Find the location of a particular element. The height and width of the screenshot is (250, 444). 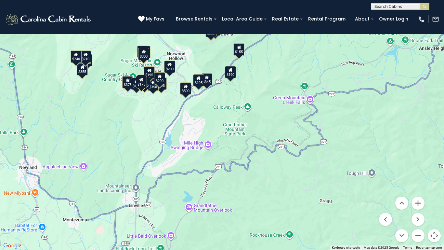

button: Move up is located at coordinates (402, 203).